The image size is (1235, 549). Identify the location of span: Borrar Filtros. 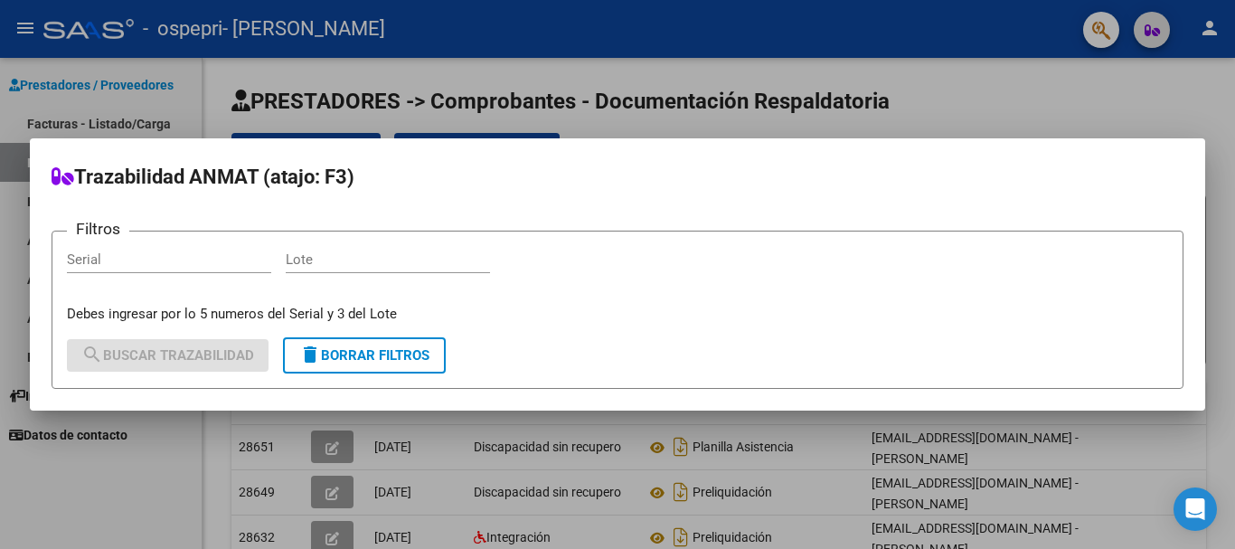
(364, 355).